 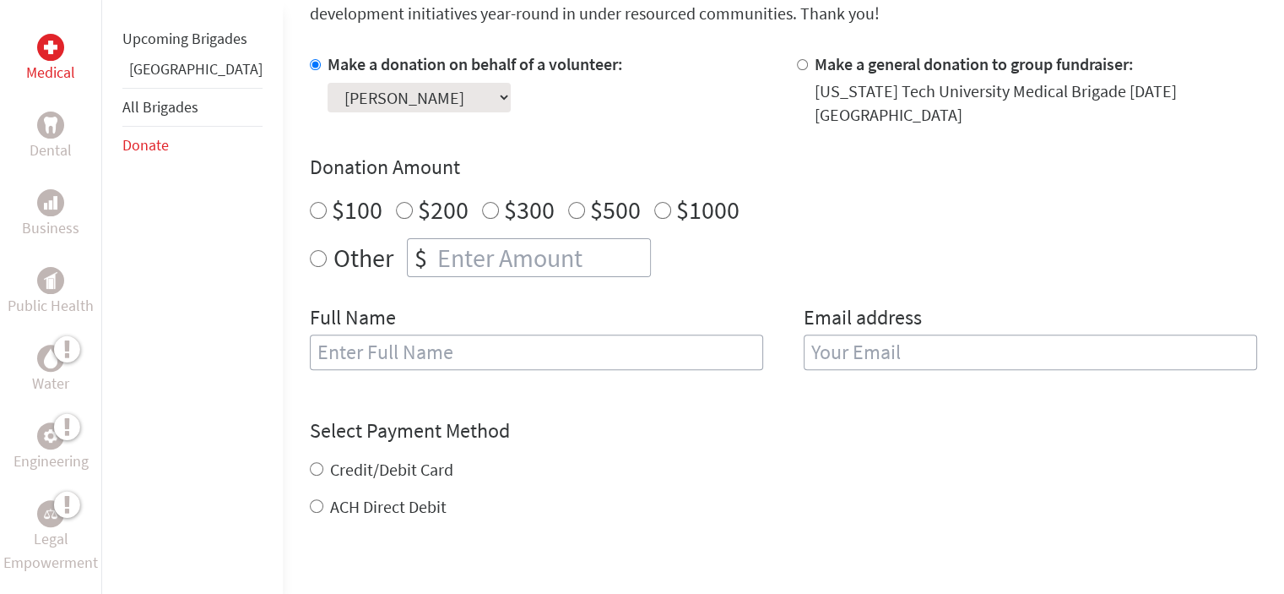 What do you see at coordinates (51, 59) in the screenshot?
I see `a: MedicalMedical` at bounding box center [51, 59].